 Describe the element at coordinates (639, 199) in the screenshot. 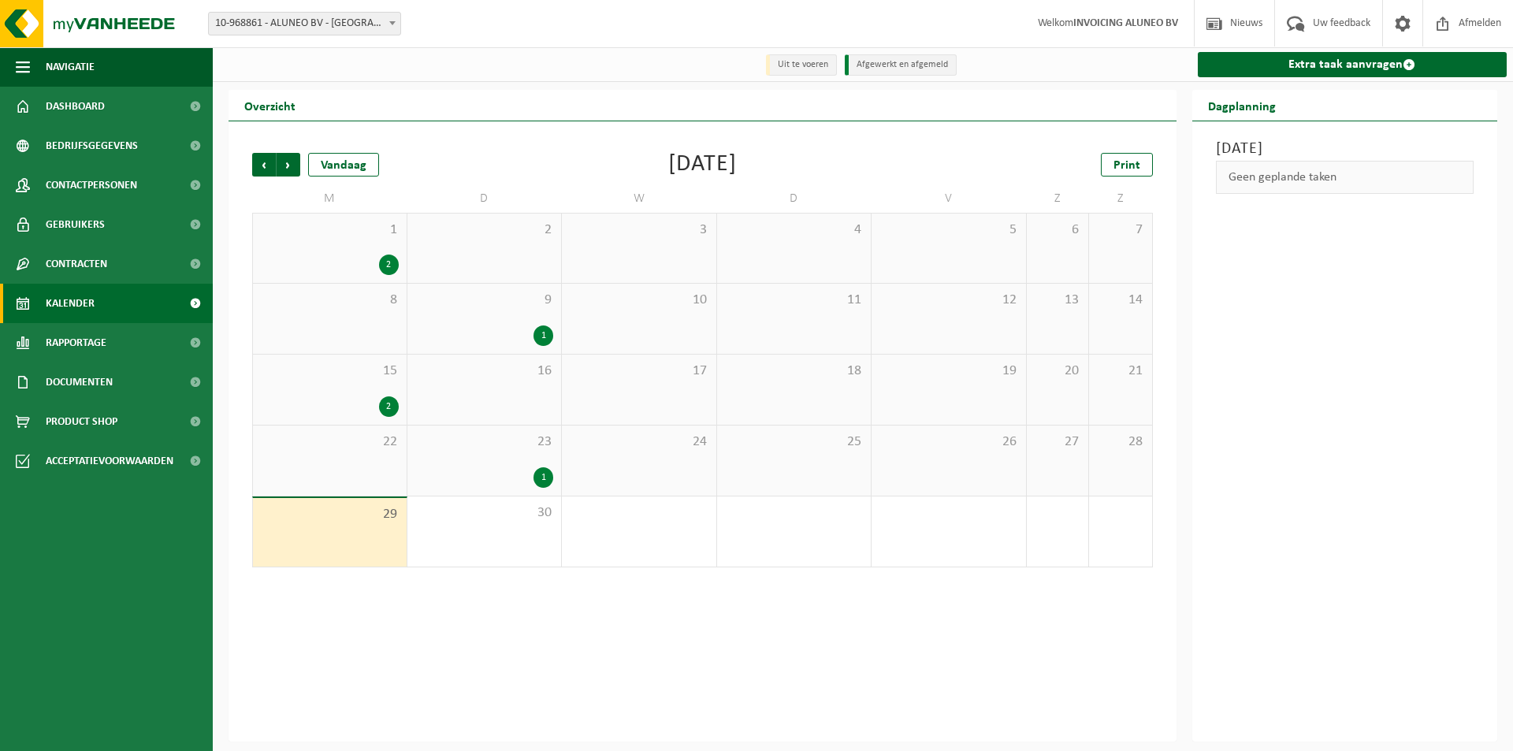

I see `td: W` at that location.